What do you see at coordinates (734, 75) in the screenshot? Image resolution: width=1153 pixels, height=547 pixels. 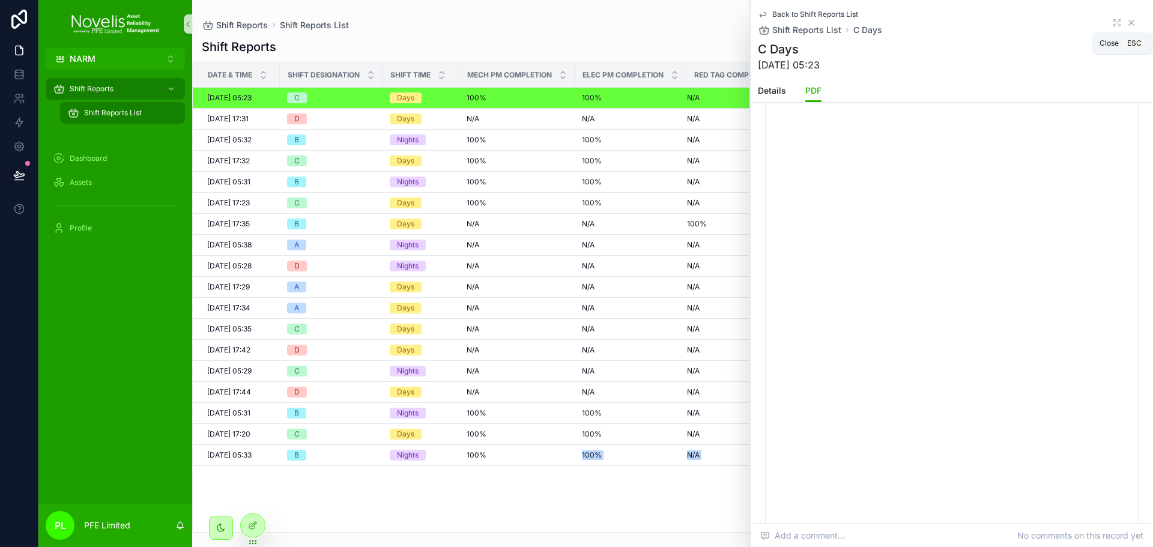 I see `span: Red Tag Completion` at bounding box center [734, 75].